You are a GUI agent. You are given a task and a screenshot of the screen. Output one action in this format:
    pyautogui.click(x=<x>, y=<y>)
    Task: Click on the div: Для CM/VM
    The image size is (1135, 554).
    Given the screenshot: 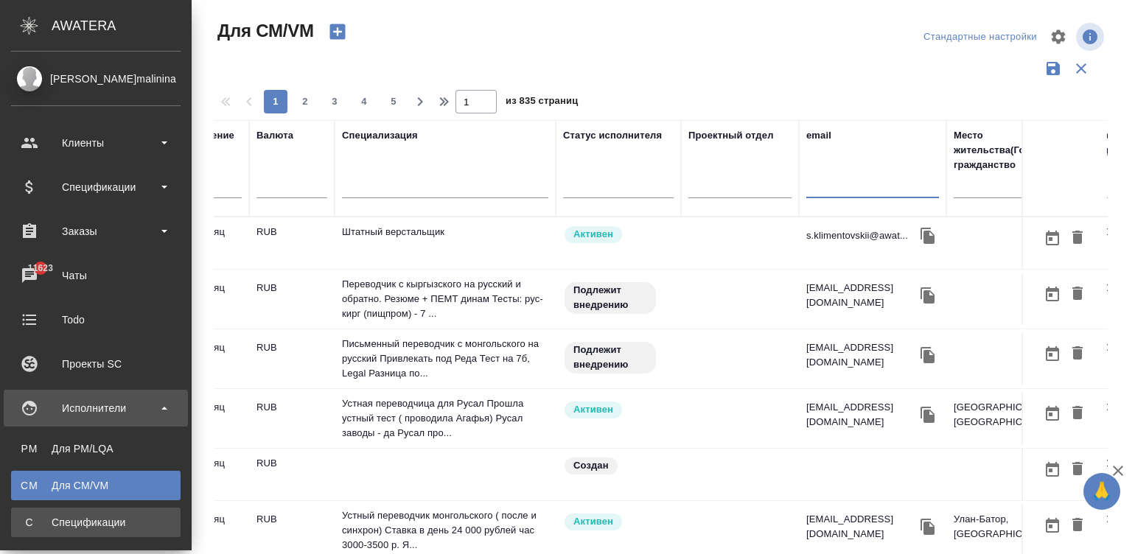 What is the action you would take?
    pyautogui.click(x=96, y=486)
    